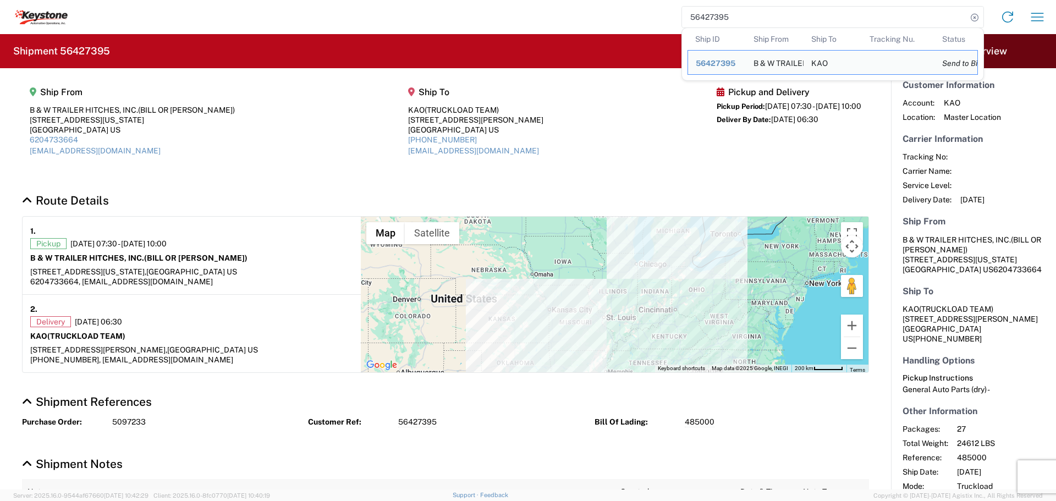 Image resolution: width=1056 pixels, height=501 pixels. What do you see at coordinates (418, 422) in the screenshot?
I see `span: 56427395` at bounding box center [418, 422].